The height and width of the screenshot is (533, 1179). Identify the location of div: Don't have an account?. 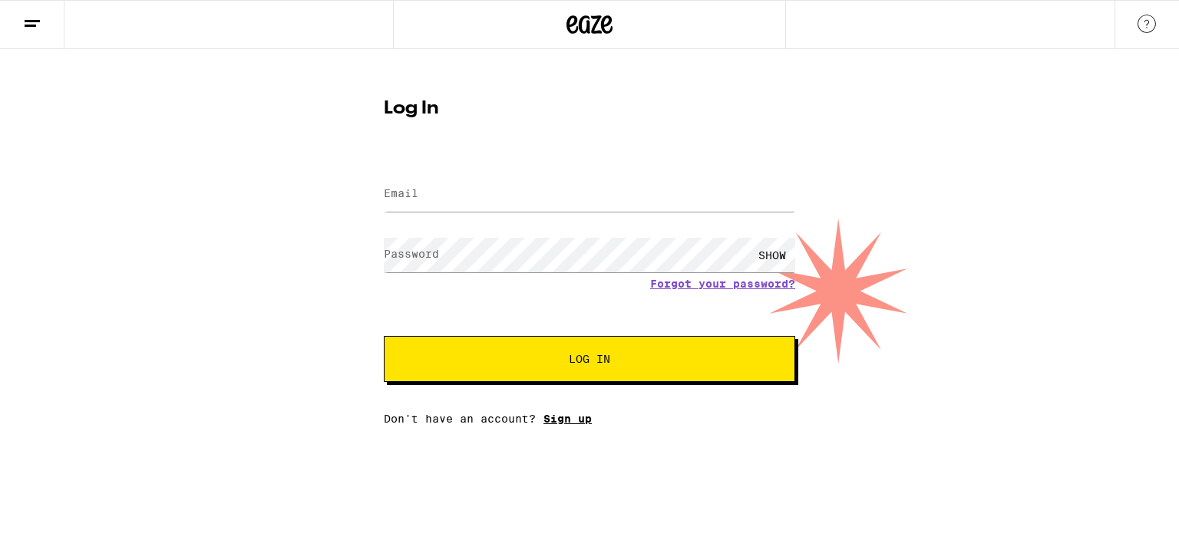
(589, 419).